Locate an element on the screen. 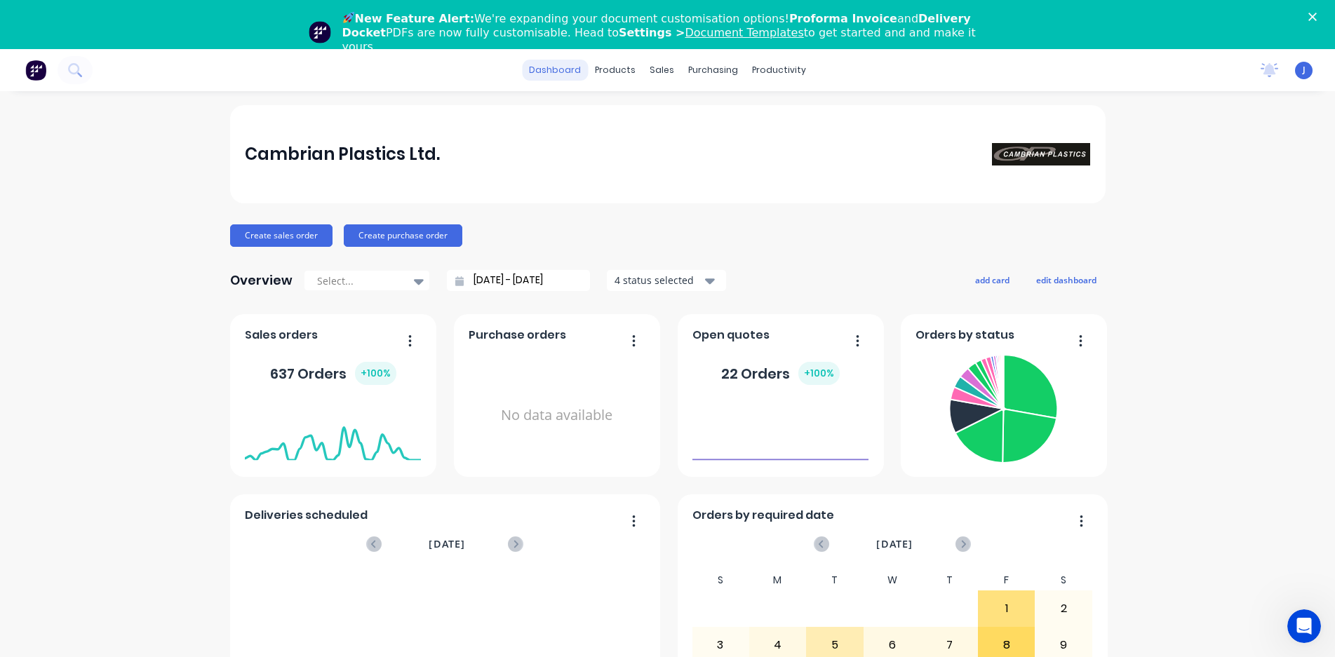  a: dashboard is located at coordinates (555, 70).